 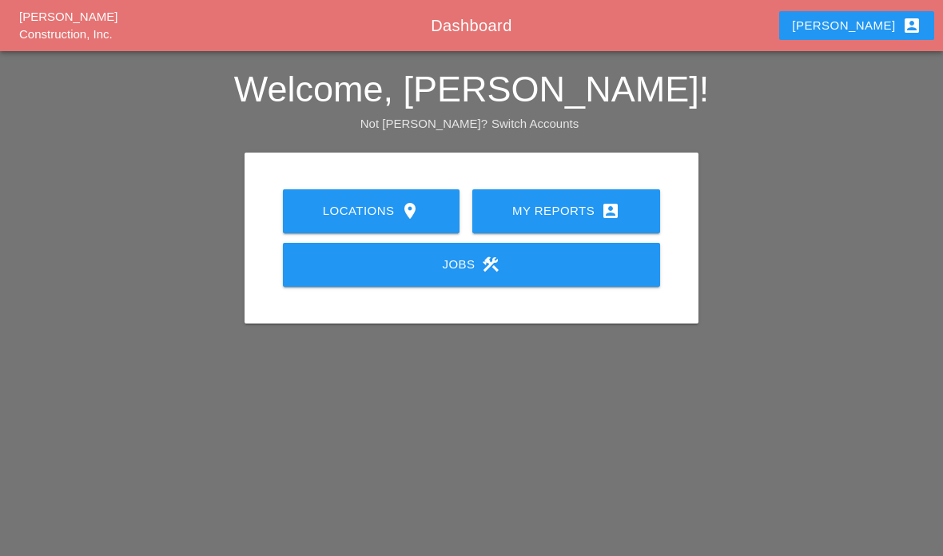 I want to click on i: location_on, so click(x=410, y=211).